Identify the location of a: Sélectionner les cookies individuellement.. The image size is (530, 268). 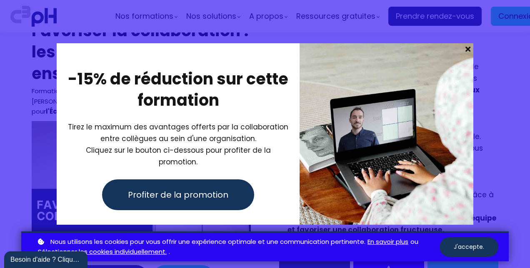
(102, 252).